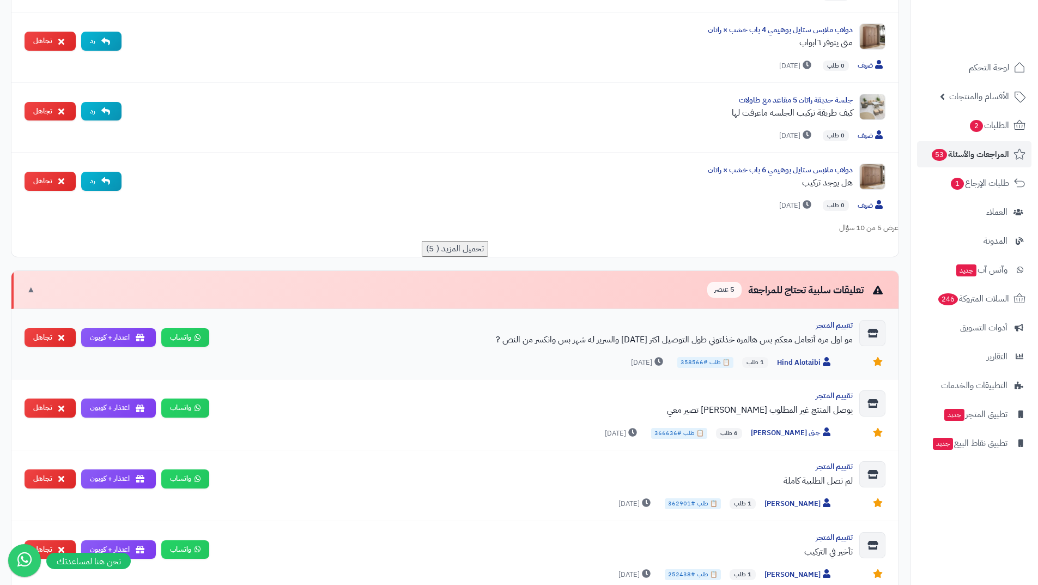 The width and height of the screenshot is (1038, 585). I want to click on span: التطبيقات والخدمات, so click(974, 385).